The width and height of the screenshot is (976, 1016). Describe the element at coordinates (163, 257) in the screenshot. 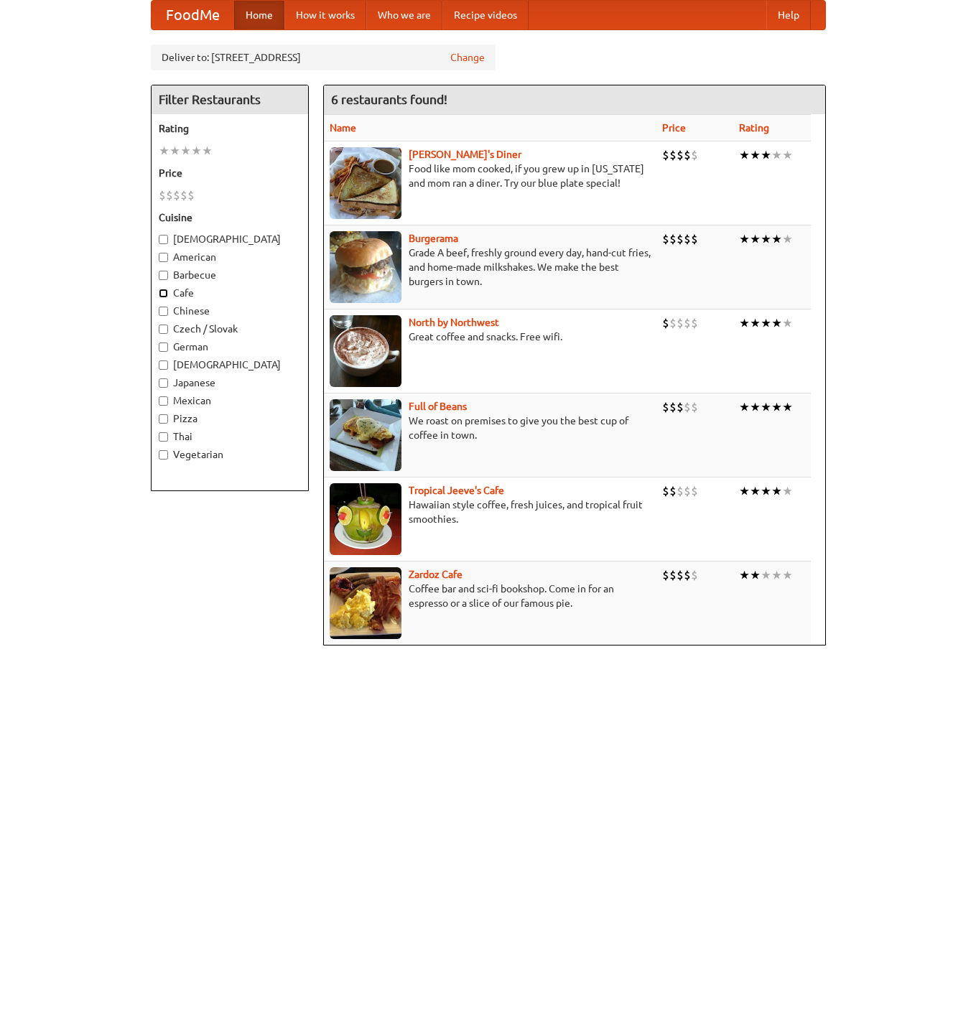

I see `input: American` at that location.